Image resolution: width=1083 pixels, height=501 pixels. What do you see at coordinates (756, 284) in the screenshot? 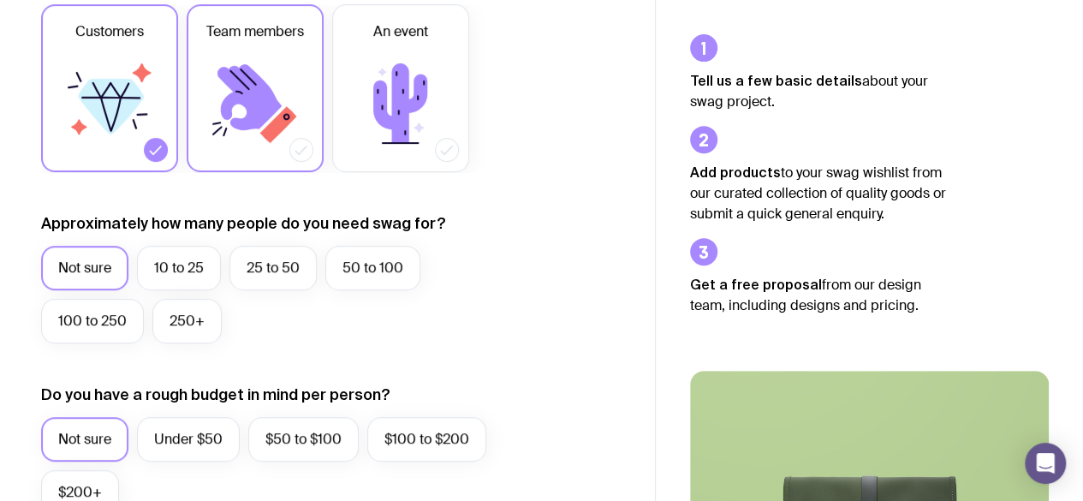
I see `strong: Get a free proposal` at bounding box center [756, 284].